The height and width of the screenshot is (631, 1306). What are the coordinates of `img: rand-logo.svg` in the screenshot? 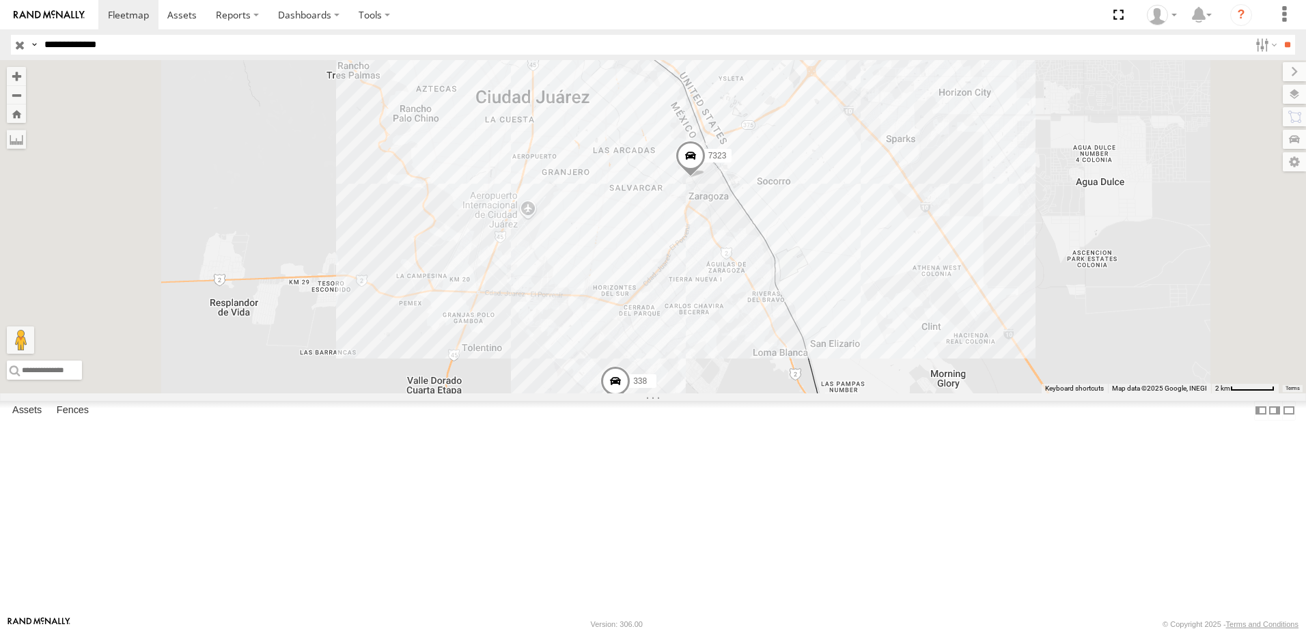 It's located at (49, 15).